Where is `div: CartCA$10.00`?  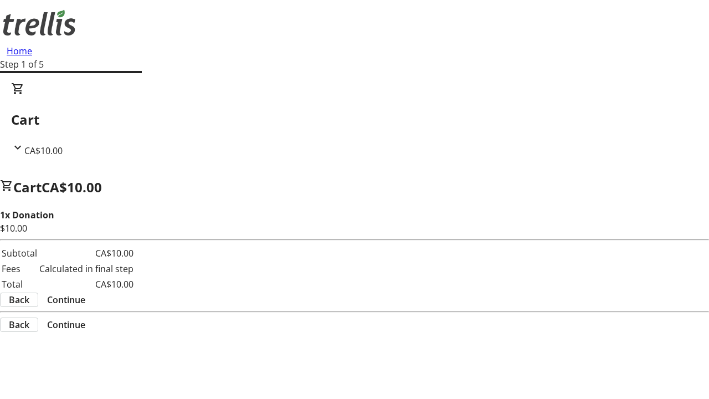
div: CartCA$10.00 is located at coordinates (355, 120).